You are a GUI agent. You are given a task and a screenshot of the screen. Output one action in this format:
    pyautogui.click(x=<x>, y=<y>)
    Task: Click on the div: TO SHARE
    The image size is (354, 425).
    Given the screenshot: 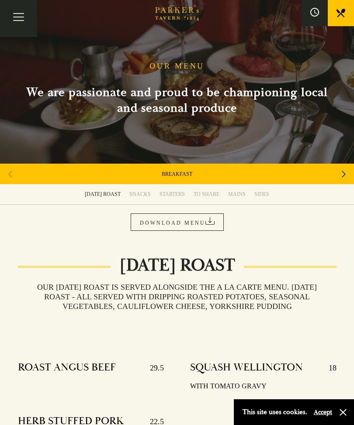 What is the action you would take?
    pyautogui.click(x=206, y=194)
    